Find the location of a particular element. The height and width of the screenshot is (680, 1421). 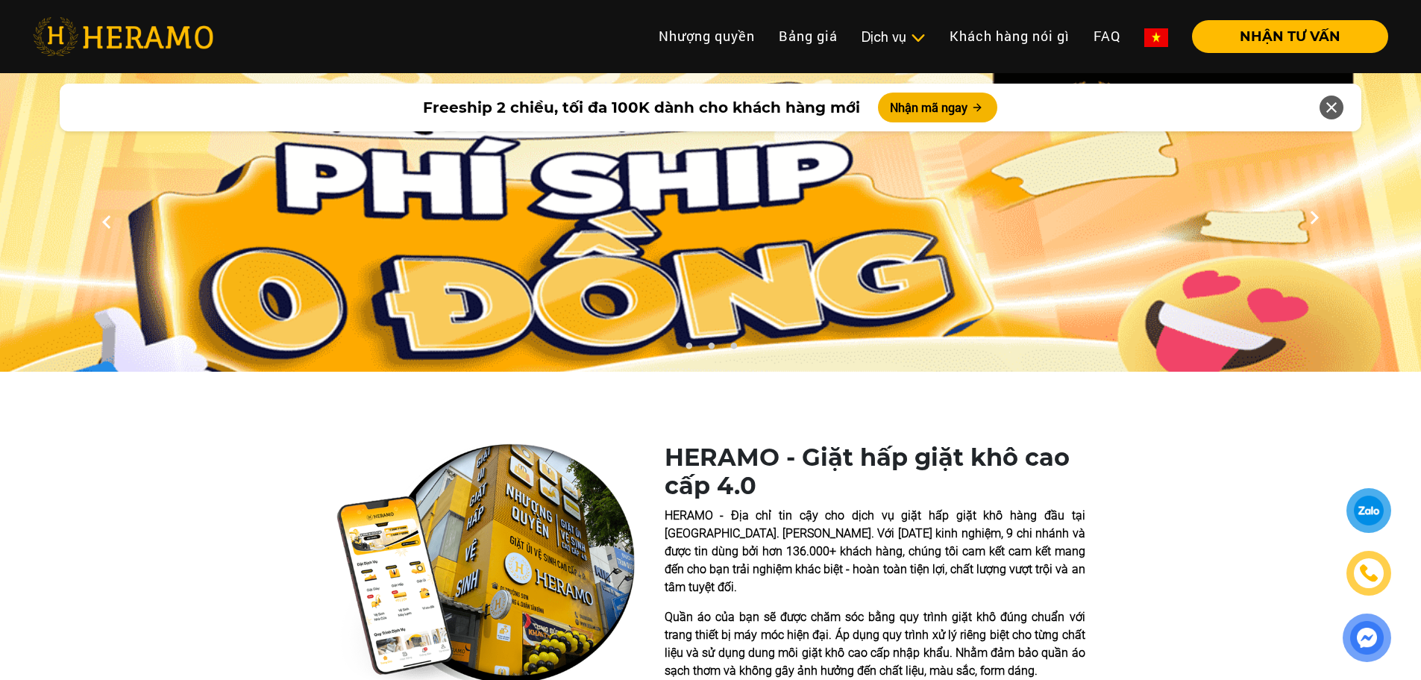

img: heramo-logo.png is located at coordinates (123, 37).